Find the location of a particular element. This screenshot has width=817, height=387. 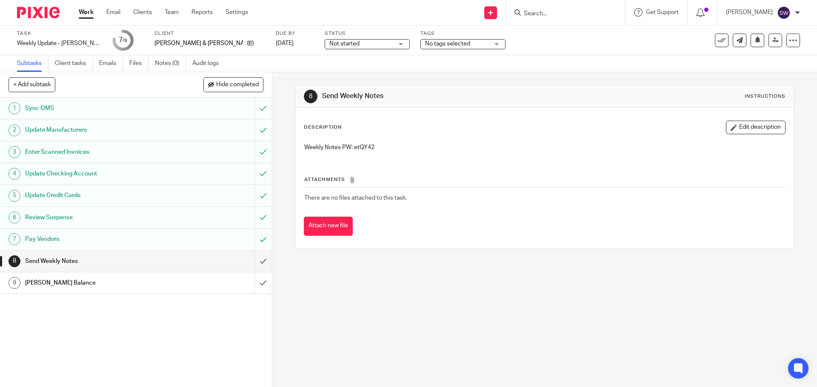

label: Status is located at coordinates (367, 34).